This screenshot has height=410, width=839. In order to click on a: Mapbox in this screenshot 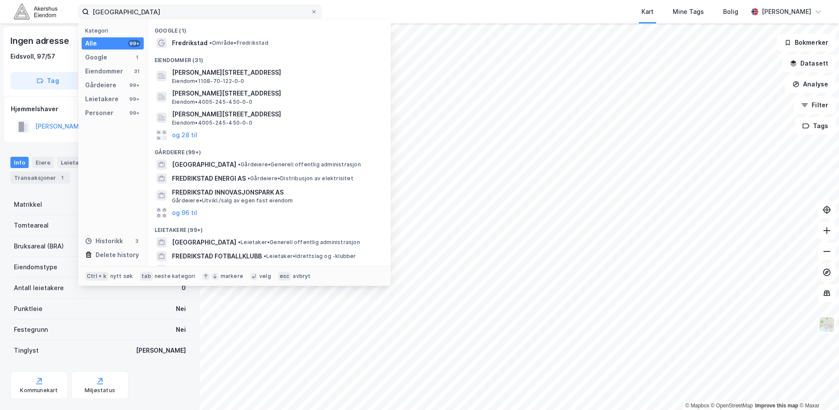, I will do `click(697, 405)`.